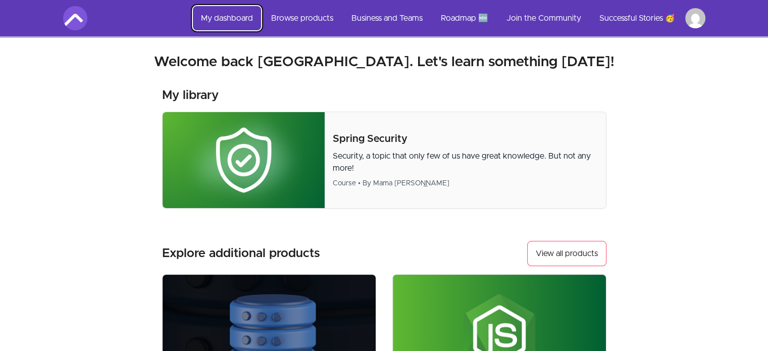  Describe the element at coordinates (243, 160) in the screenshot. I see `img: Product image for Spring Security` at that location.